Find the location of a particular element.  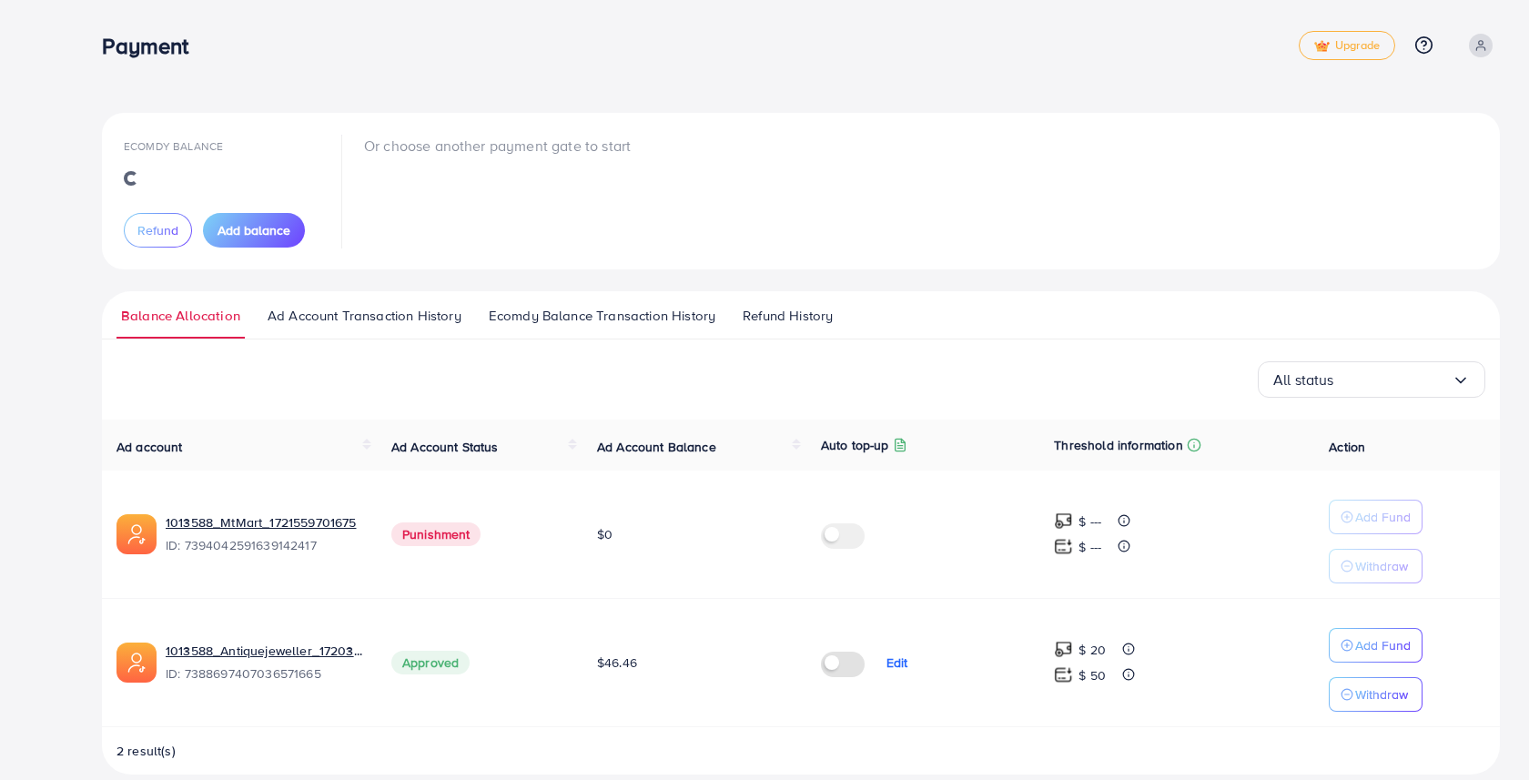

button: Add balance is located at coordinates (254, 230).